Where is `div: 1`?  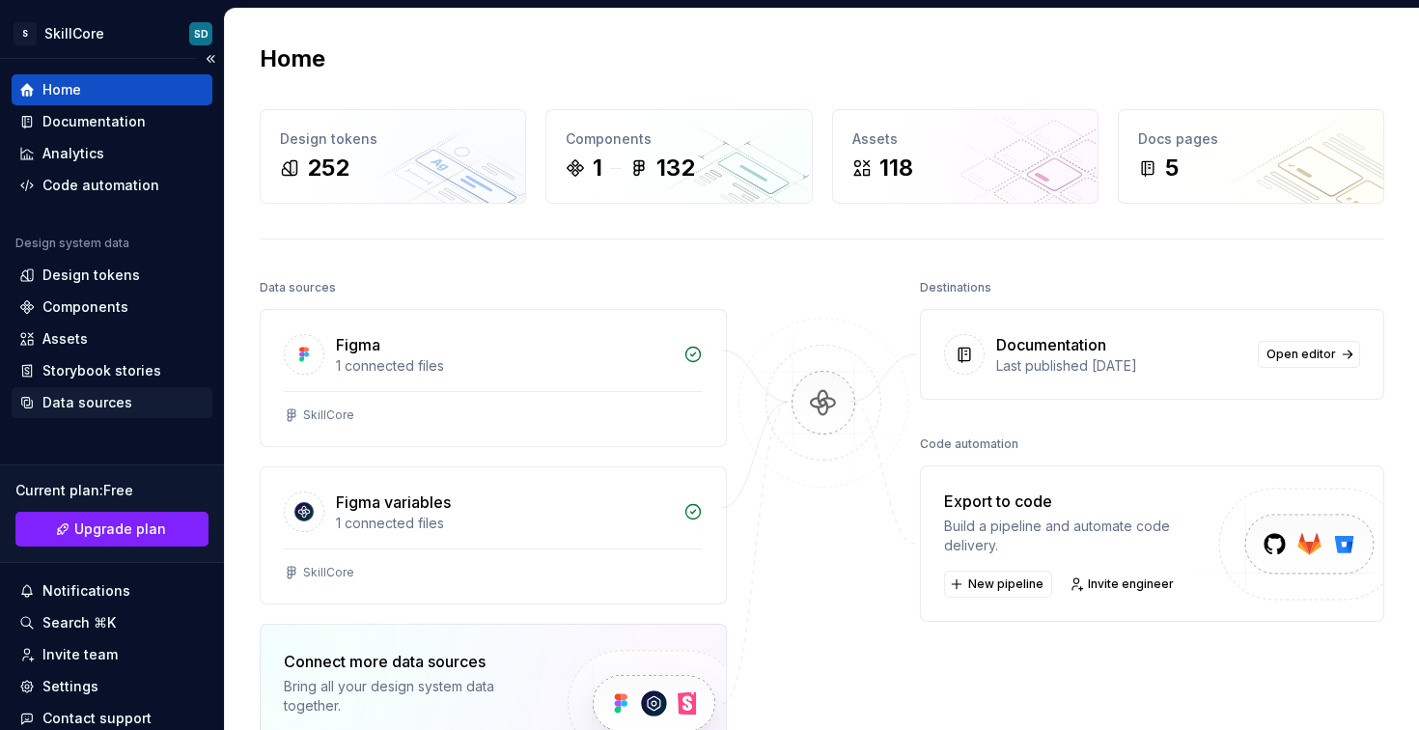
div: 1 is located at coordinates (598, 168).